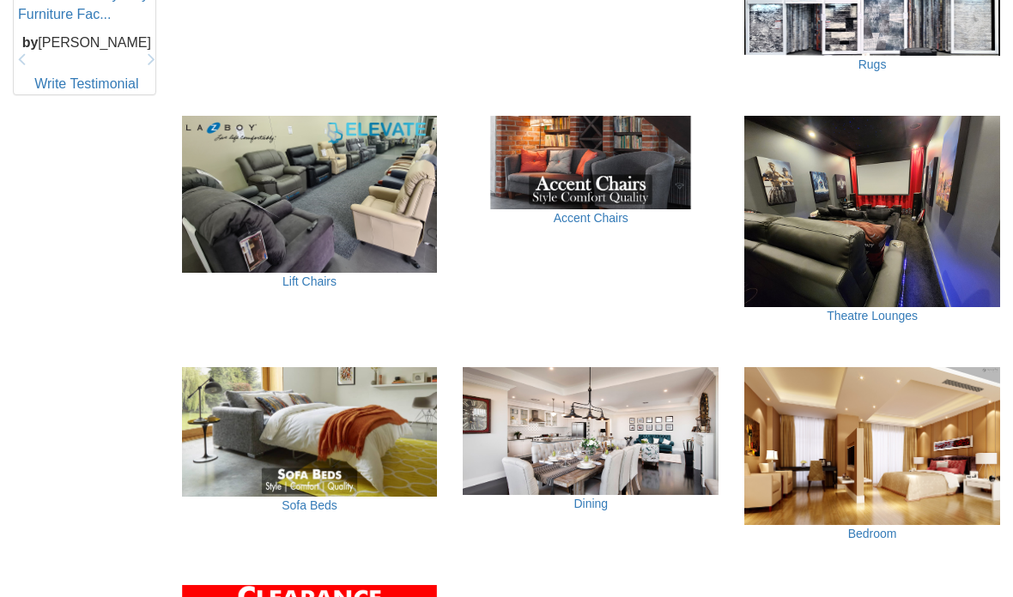  What do you see at coordinates (591, 504) in the screenshot?
I see `a: Dining` at bounding box center [591, 504].